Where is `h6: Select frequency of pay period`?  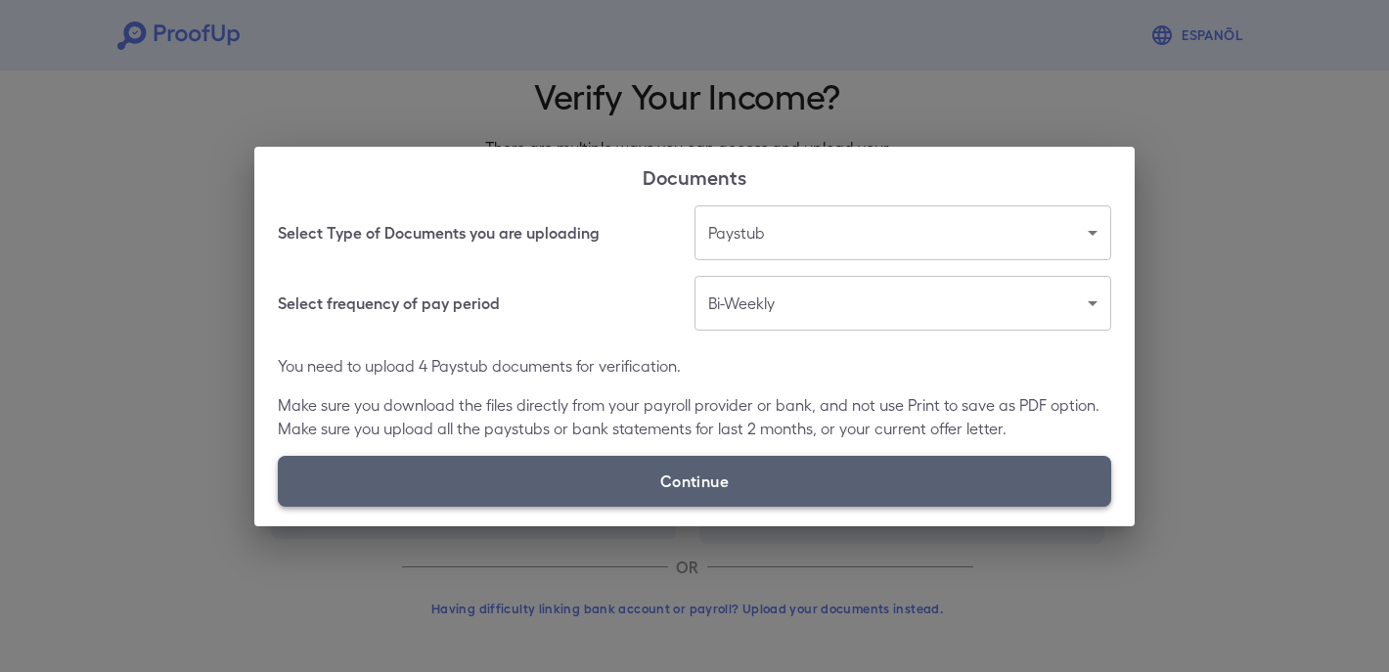 h6: Select frequency of pay period is located at coordinates (388, 303).